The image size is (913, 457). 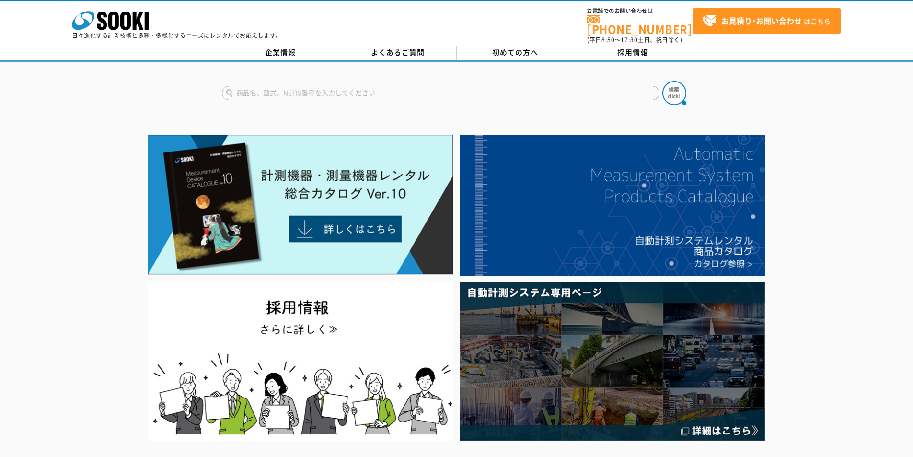 What do you see at coordinates (440, 93) in the screenshot?
I see `input: 商品名、型式、NETIS番号を入力してください` at bounding box center [440, 93].